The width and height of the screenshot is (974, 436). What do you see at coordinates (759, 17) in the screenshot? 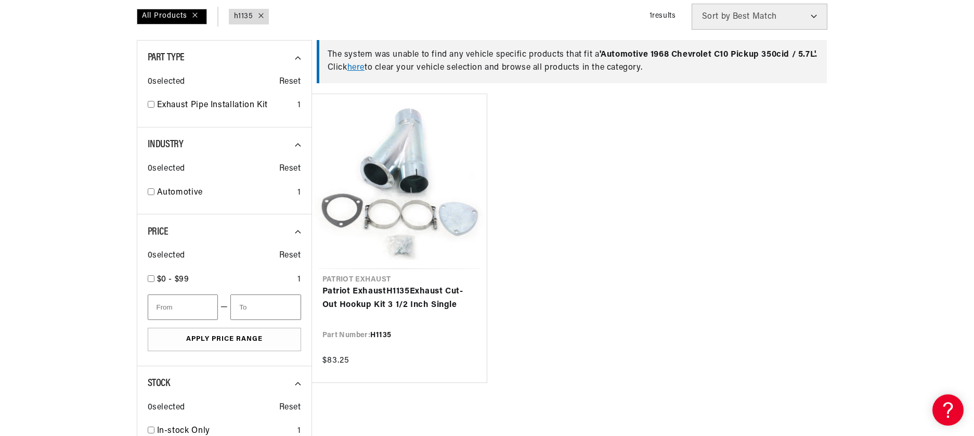
I see `select: Sort by` at bounding box center [759, 17].